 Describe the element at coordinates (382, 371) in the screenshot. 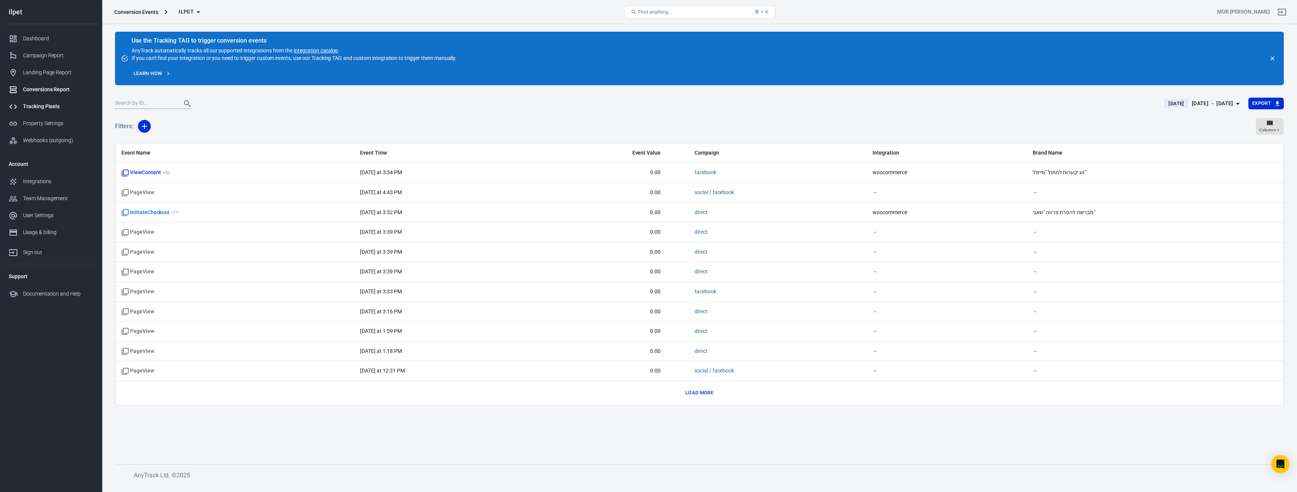

I see `time: 2025-09-24T12:31:50+03:00` at that location.